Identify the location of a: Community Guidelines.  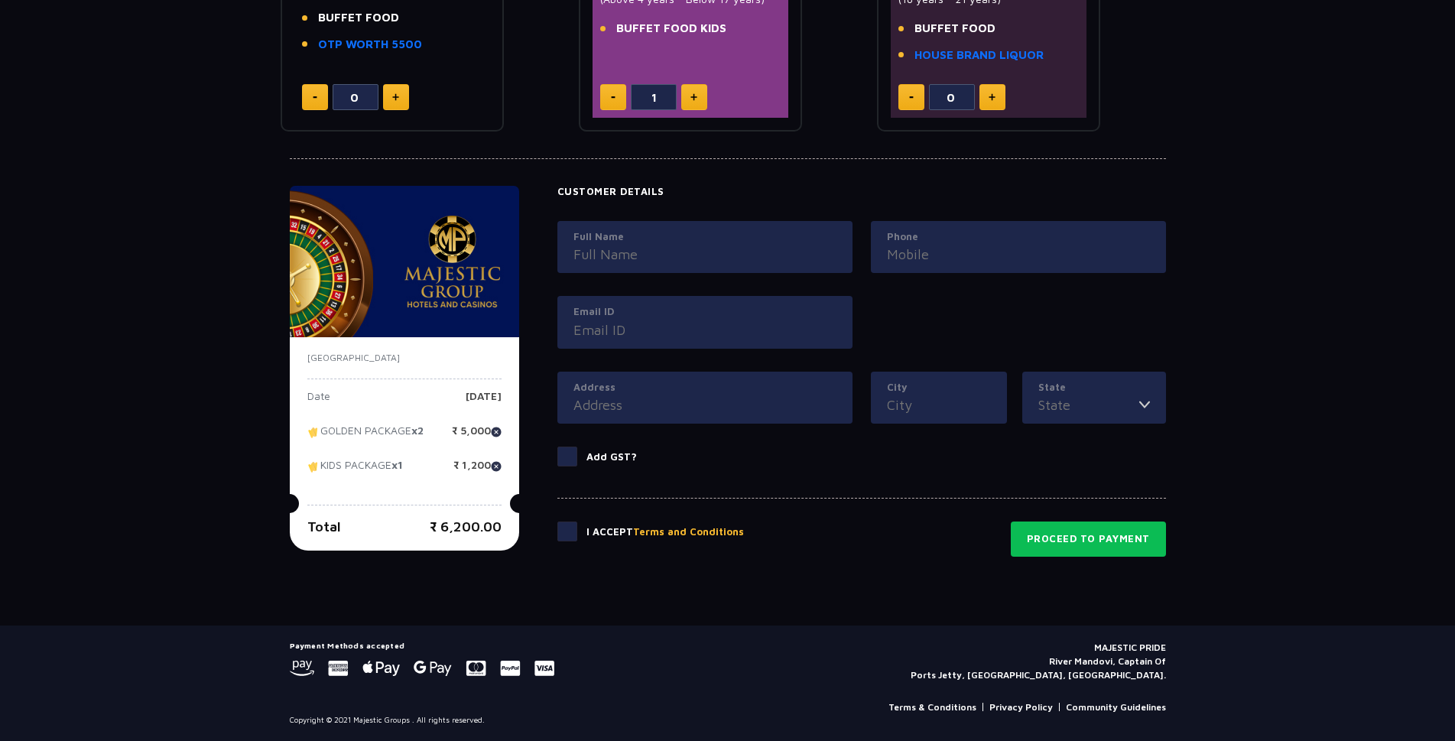
(1115, 707).